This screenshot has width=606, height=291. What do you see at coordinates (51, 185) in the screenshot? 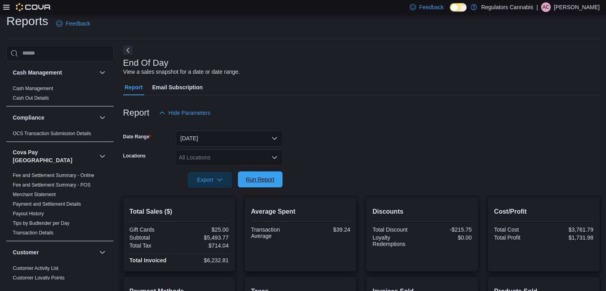
I see `a: Fee and Settlement Summary - POS` at bounding box center [51, 185].